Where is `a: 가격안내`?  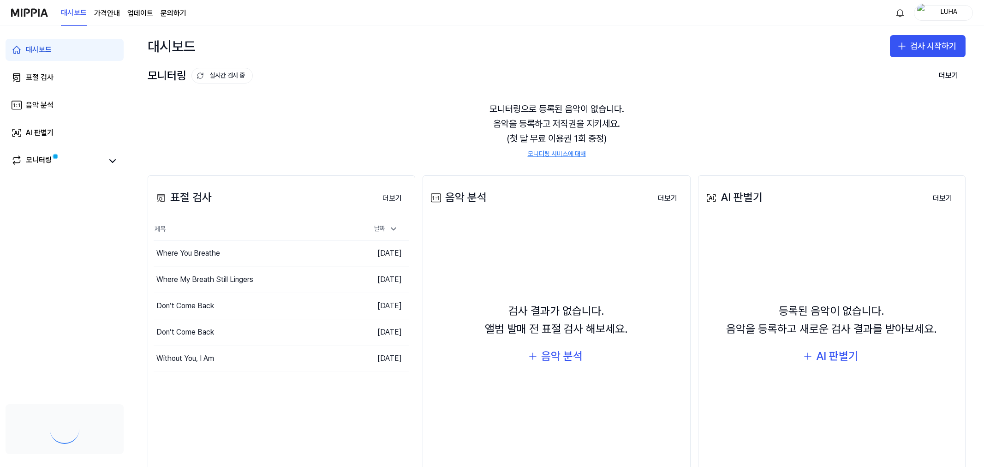 a: 가격안내 is located at coordinates (107, 13).